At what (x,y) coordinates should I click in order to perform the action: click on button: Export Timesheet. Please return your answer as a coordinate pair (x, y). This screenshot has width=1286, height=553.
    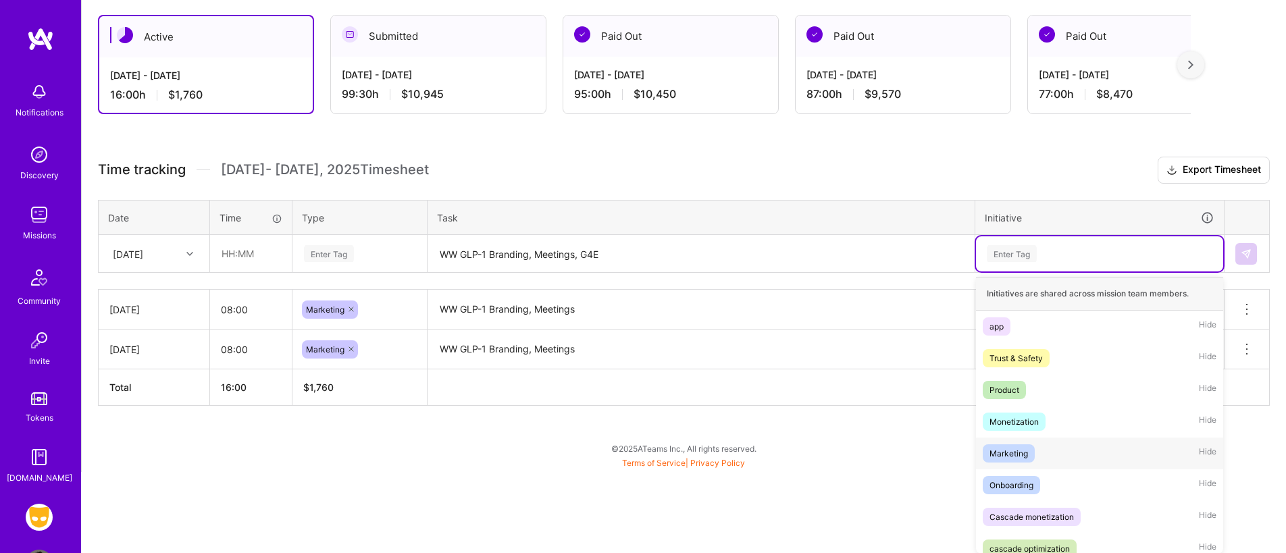
    Looking at the image, I should click on (1214, 170).